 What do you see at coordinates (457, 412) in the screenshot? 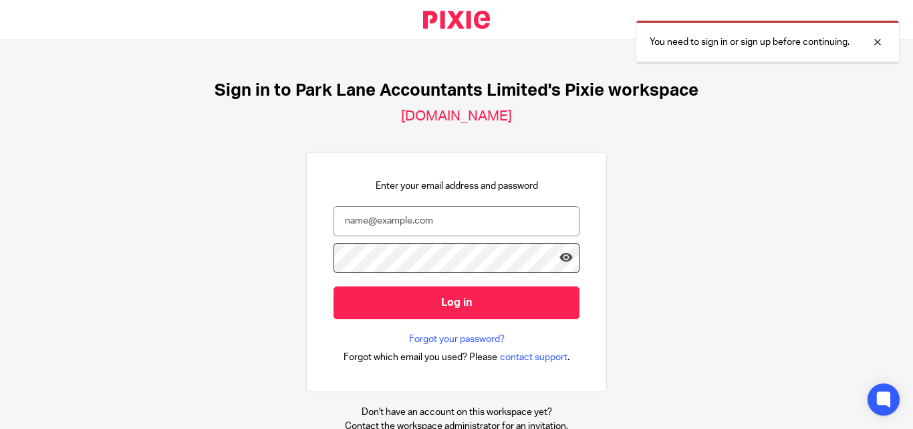
I see `p: Don't have an account on this workspace yet?` at bounding box center [457, 412].